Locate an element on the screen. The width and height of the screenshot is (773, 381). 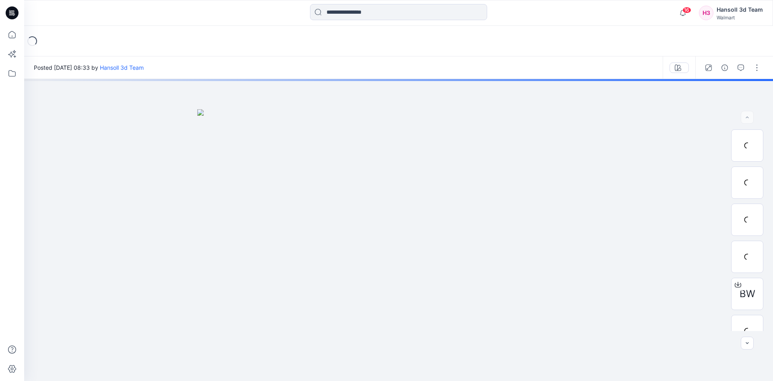
div: Hansoll 3d Team is located at coordinates (740, 10).